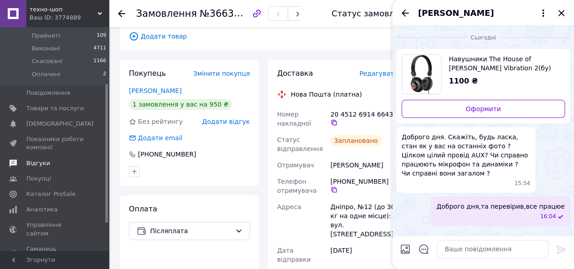 The width and height of the screenshot is (574, 269). Describe the element at coordinates (42, 209) in the screenshot. I see `span: Аналітика` at that location.